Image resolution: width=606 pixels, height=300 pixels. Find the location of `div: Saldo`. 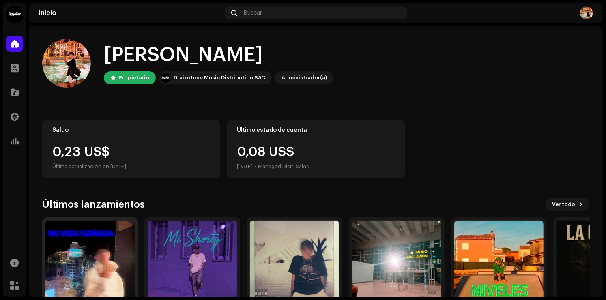

div: Saldo is located at coordinates (131, 130).